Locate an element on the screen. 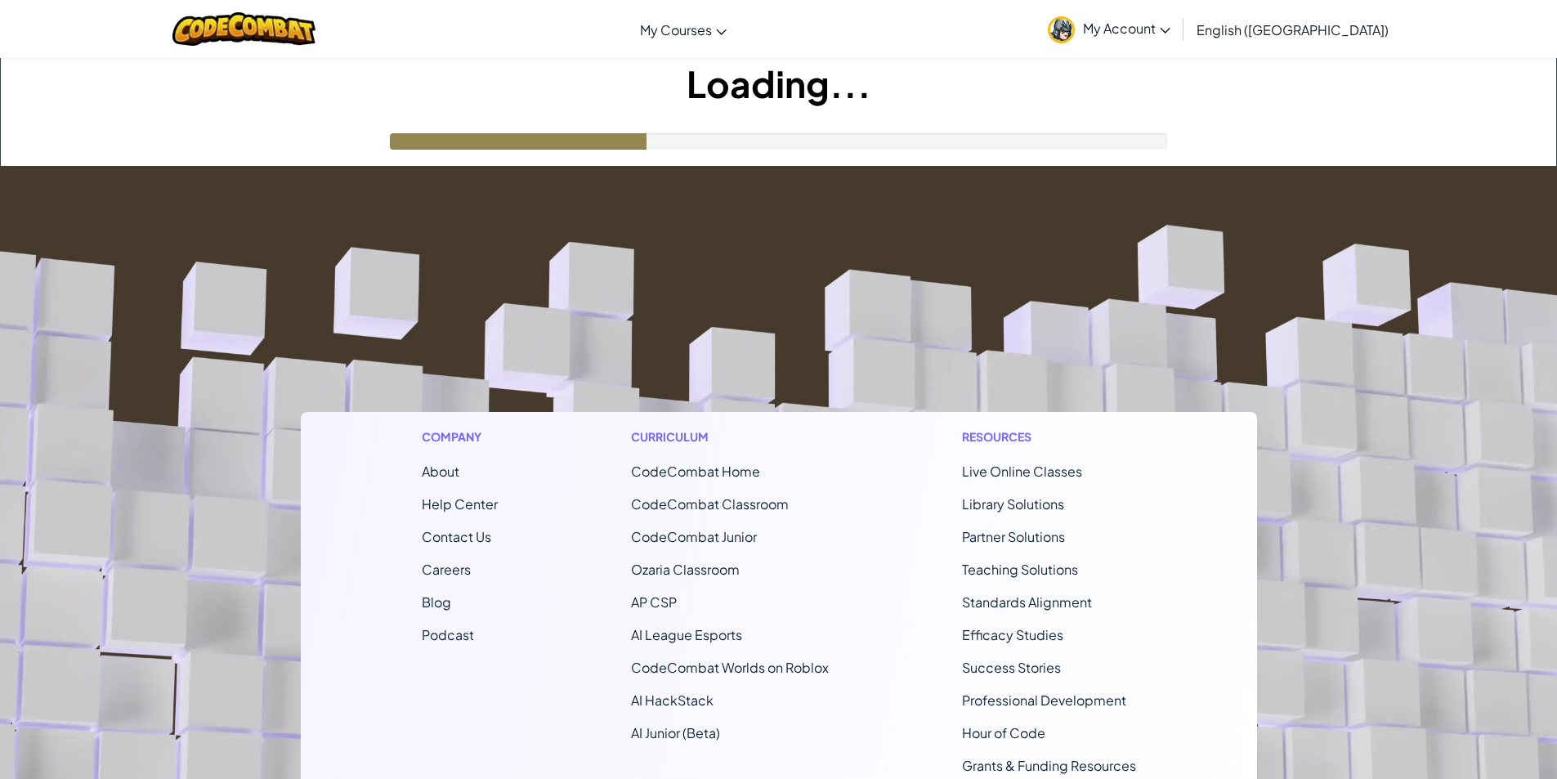 This screenshot has width=1557, height=779. a: AI HackStack is located at coordinates (672, 700).